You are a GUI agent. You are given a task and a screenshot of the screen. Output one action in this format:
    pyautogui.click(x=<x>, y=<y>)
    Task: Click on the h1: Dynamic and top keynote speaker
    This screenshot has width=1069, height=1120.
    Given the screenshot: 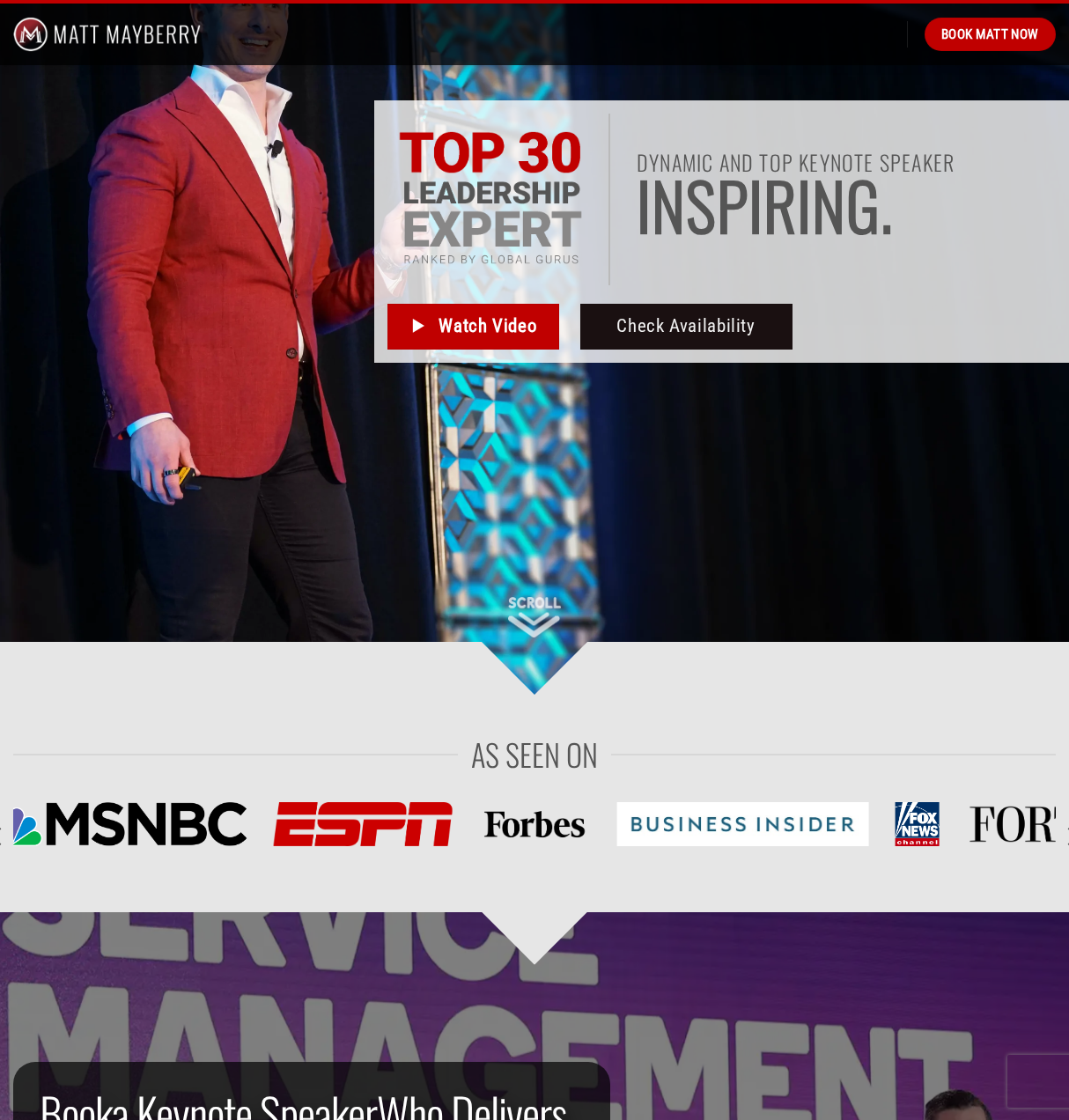 What is the action you would take?
    pyautogui.click(x=846, y=162)
    